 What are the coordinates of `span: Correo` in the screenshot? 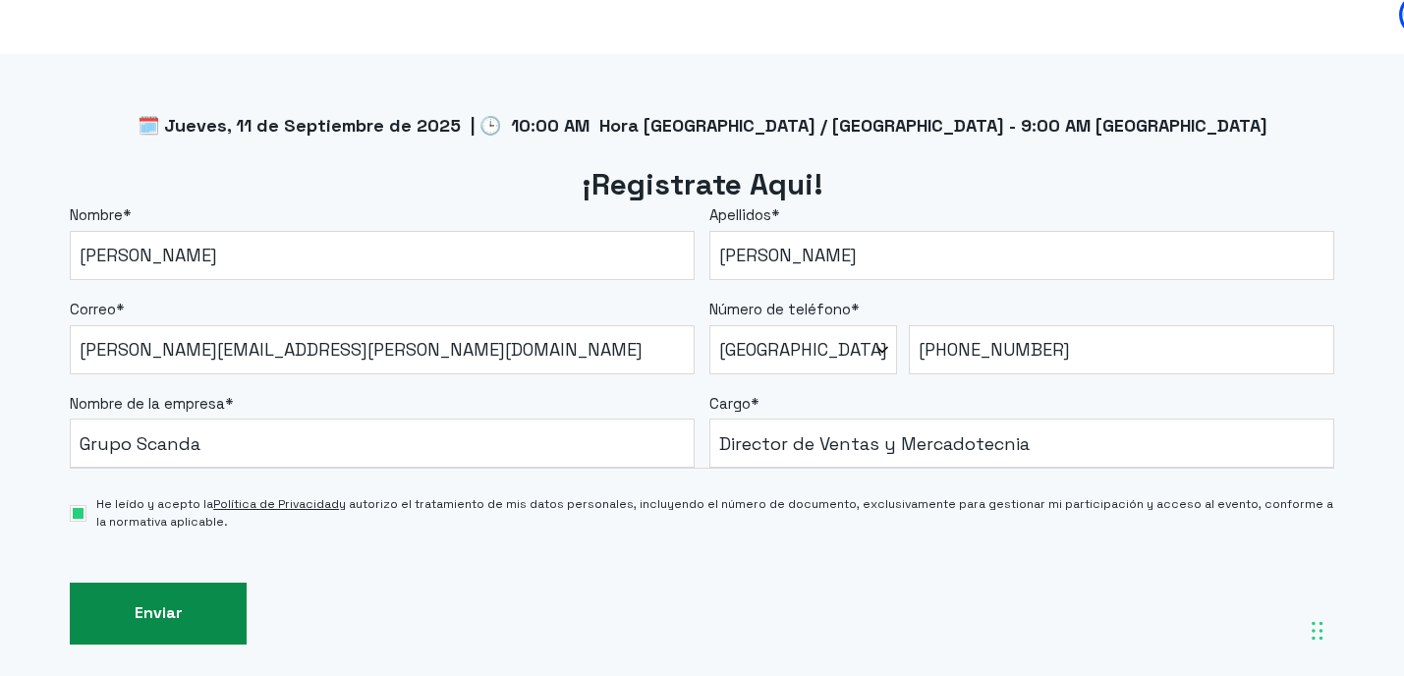 It's located at (92, 308).